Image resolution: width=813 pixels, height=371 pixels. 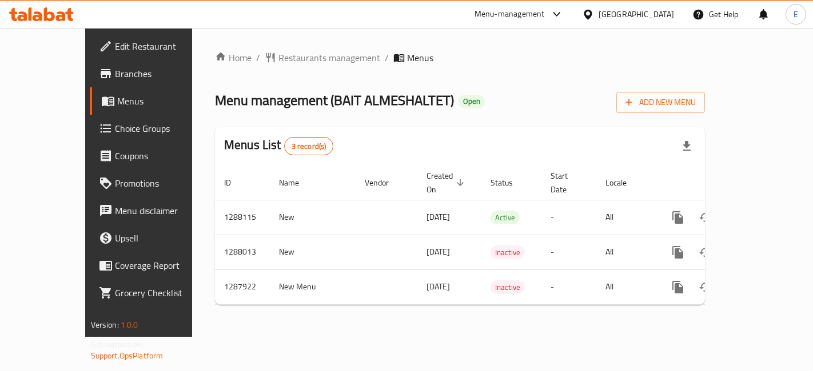 I want to click on nav: breadcrumb, so click(x=459, y=58).